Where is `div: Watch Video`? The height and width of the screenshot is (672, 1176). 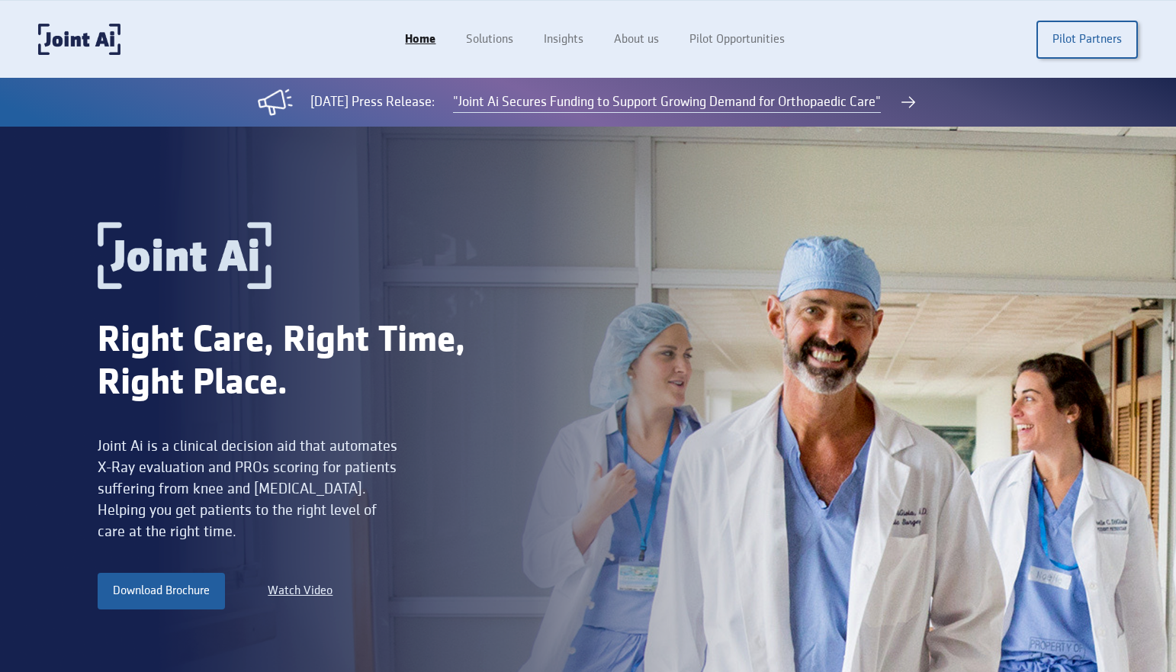 div: Watch Video is located at coordinates (300, 591).